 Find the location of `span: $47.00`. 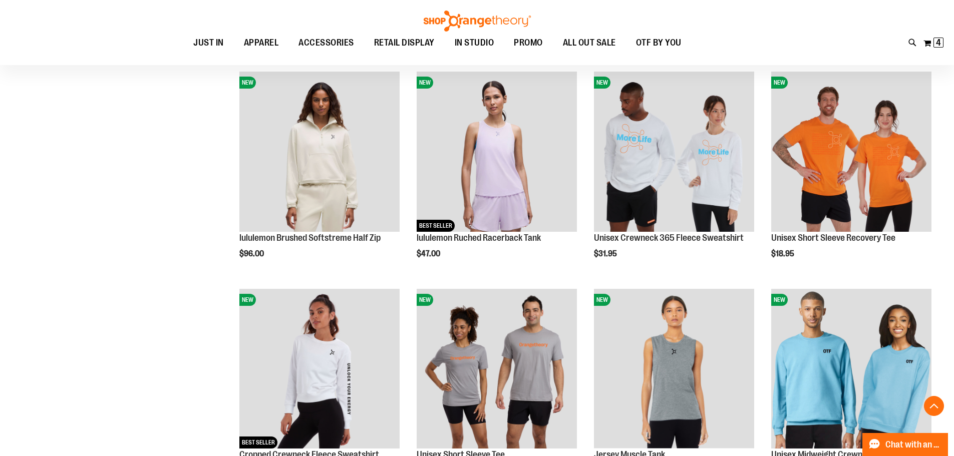

span: $47.00 is located at coordinates (429, 254).